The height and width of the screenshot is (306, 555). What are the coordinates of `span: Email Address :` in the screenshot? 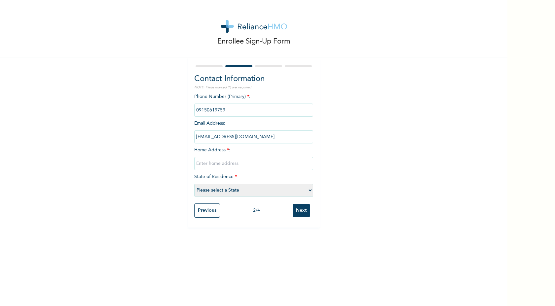 It's located at (254, 130).